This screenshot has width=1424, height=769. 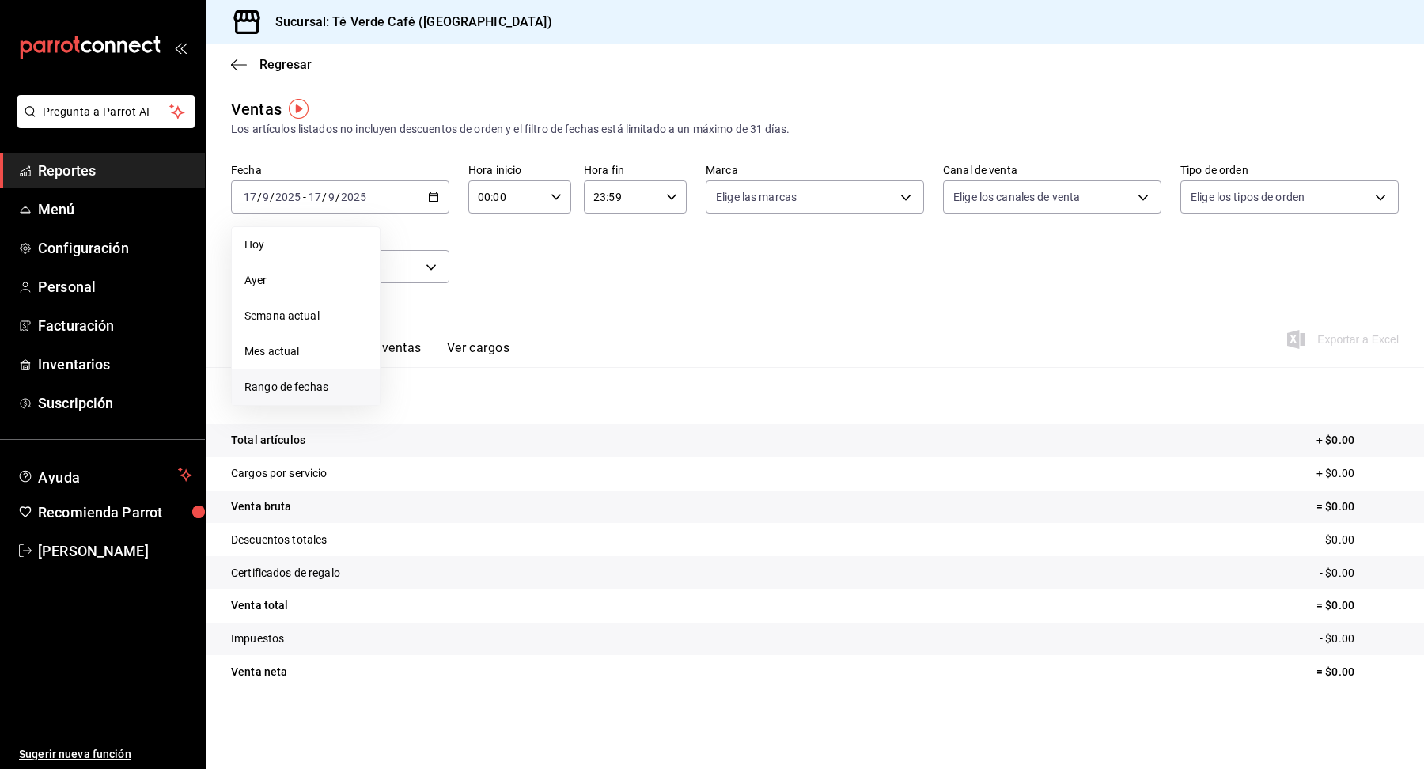 What do you see at coordinates (105, 754) in the screenshot?
I see `span: Sugerir nueva función` at bounding box center [105, 754].